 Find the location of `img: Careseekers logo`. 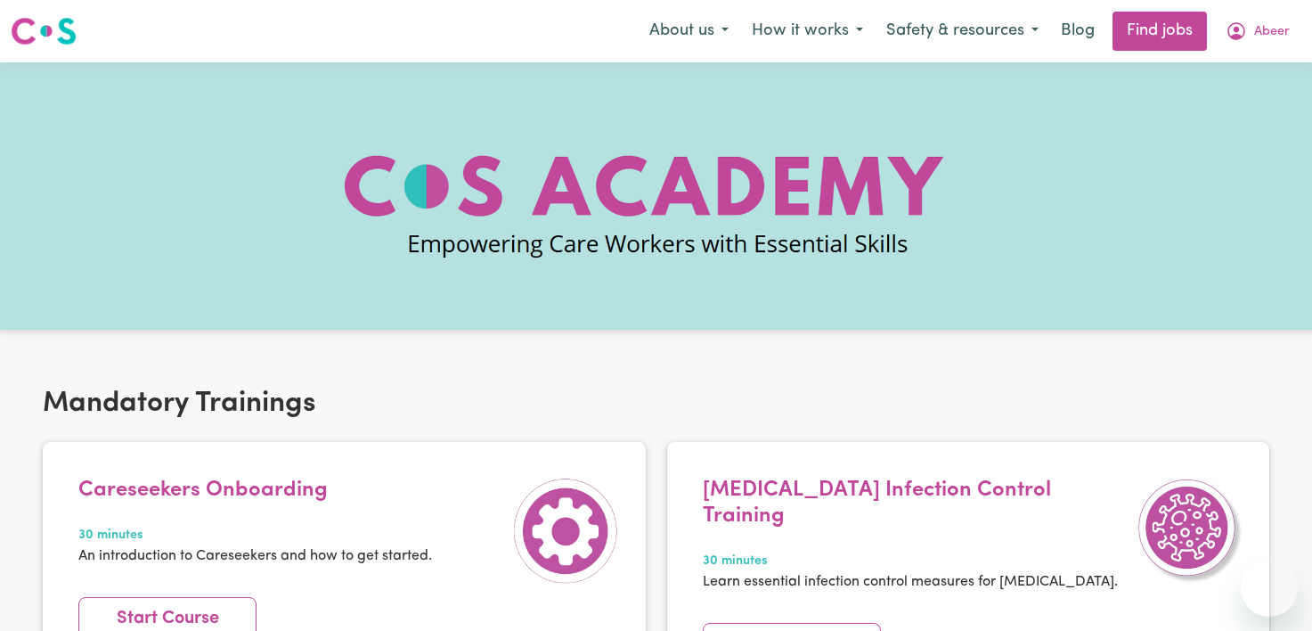

img: Careseekers logo is located at coordinates (44, 31).